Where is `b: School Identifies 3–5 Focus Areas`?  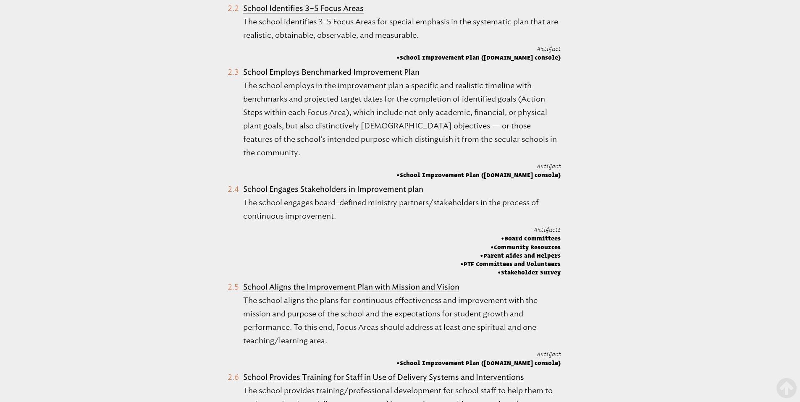
b: School Identifies 3–5 Focus Areas is located at coordinates (303, 8).